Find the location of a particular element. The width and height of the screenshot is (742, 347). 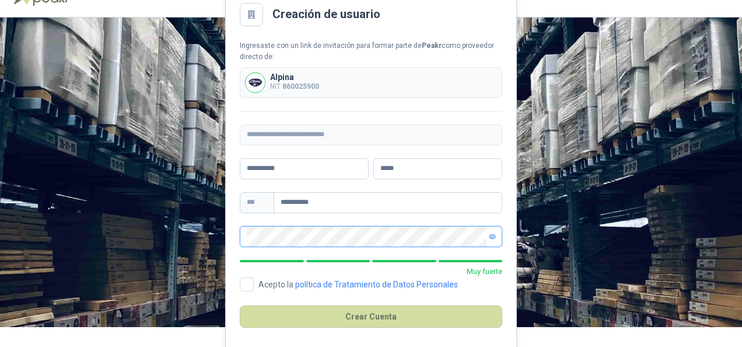

img: Company Logo is located at coordinates (255, 82).